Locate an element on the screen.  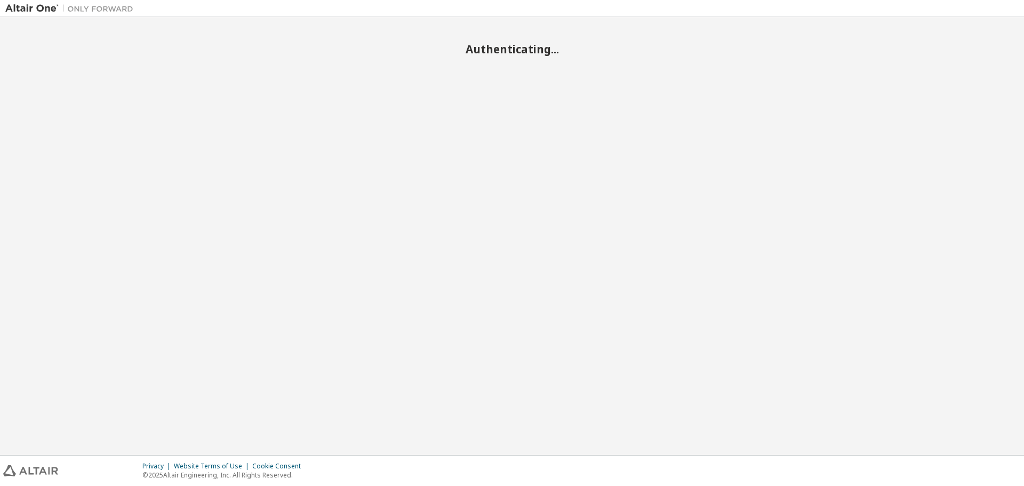
div: Cookie Consent is located at coordinates (280, 466).